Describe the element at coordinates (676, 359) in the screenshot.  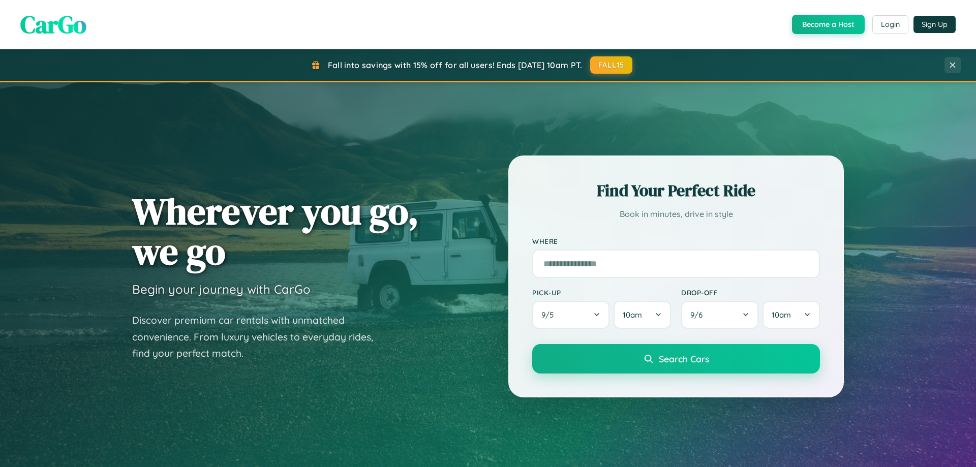
I see `button: Search Cars` at that location.